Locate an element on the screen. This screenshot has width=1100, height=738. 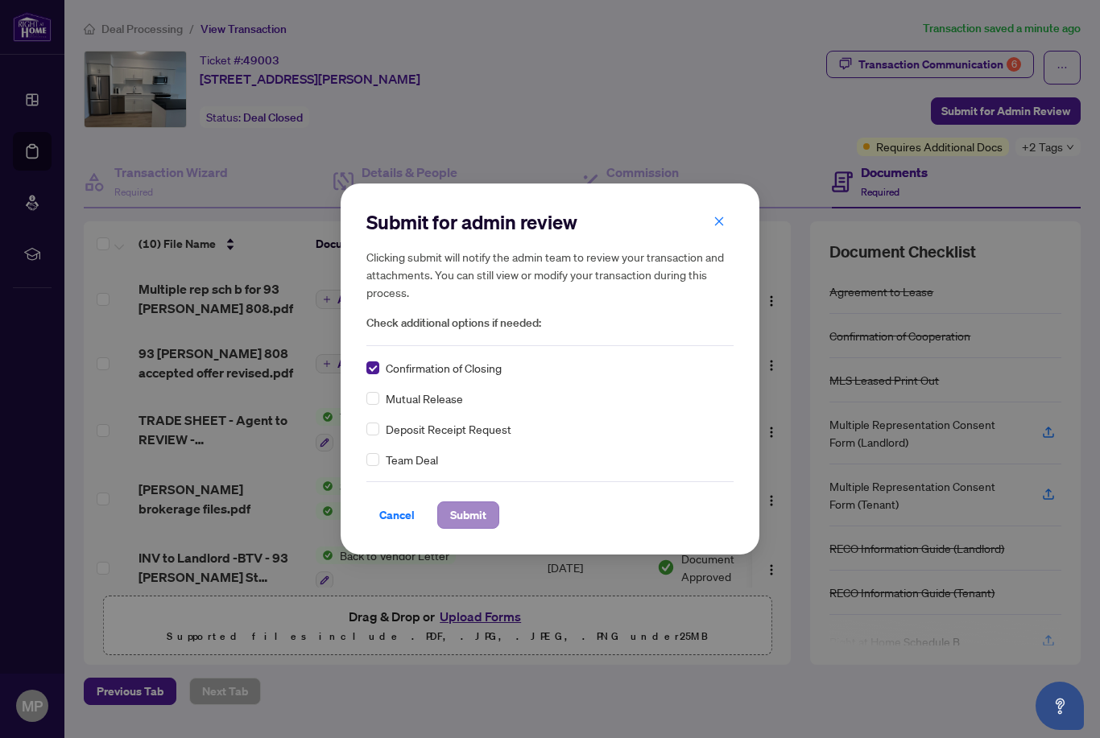
button: Submit is located at coordinates (468, 515).